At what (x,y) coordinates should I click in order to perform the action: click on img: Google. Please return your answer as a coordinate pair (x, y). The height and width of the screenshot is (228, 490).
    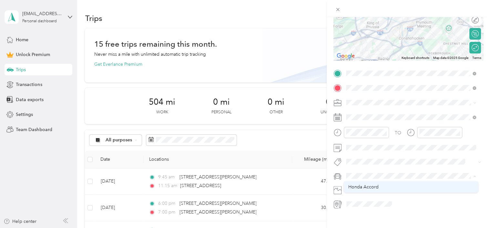
    Looking at the image, I should click on (346, 56).